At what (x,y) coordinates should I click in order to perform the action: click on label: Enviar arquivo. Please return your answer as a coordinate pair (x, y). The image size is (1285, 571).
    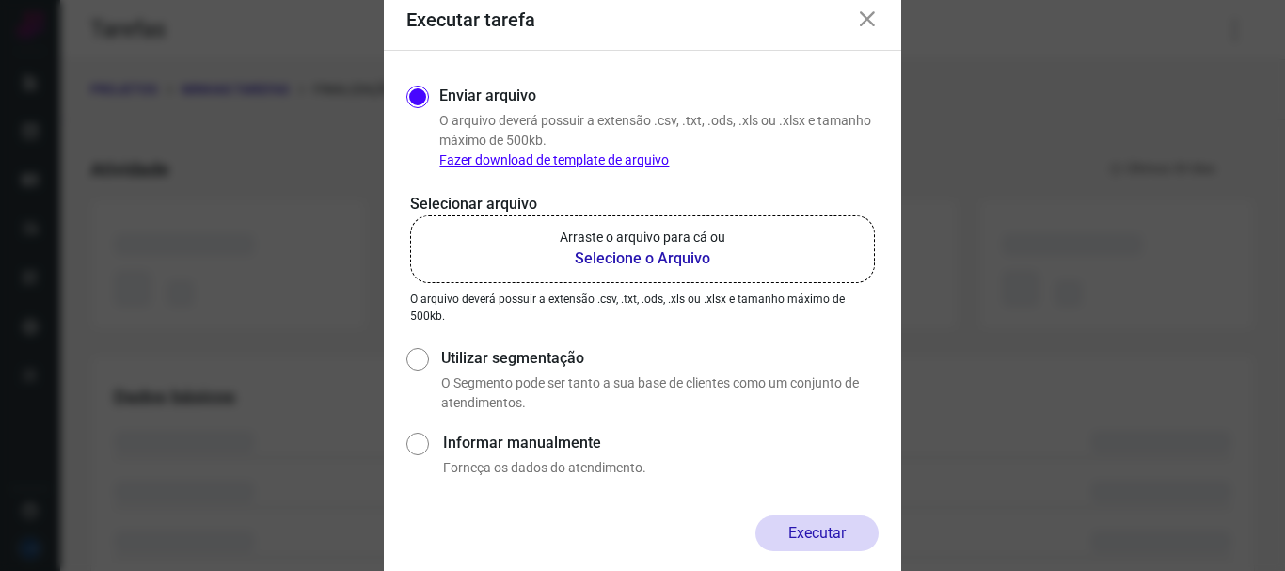
    Looking at the image, I should click on (487, 96).